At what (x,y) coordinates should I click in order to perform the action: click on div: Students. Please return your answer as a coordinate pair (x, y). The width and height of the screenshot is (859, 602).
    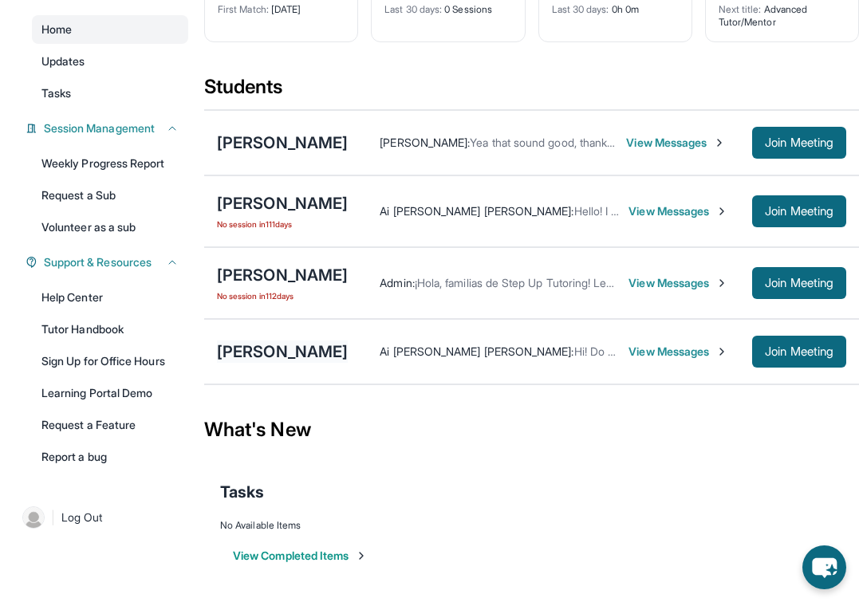
    Looking at the image, I should click on (531, 92).